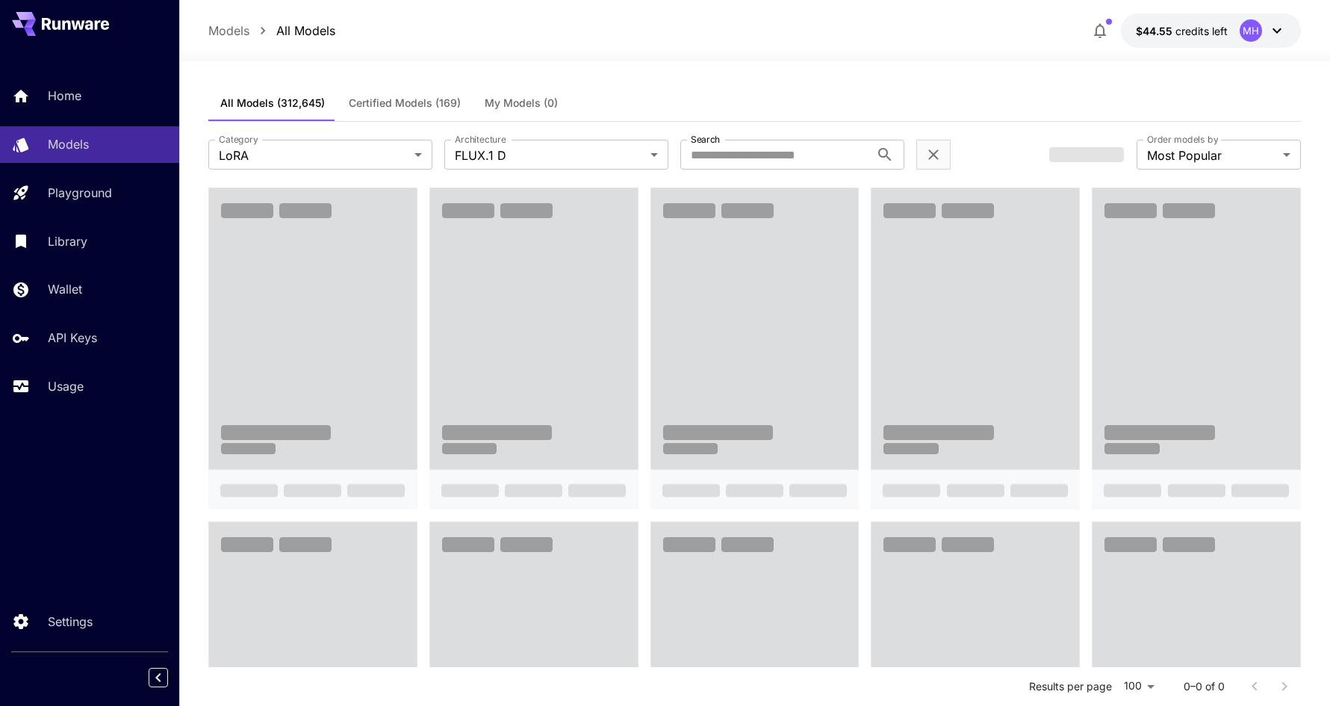  What do you see at coordinates (1211, 31) in the screenshot?
I see `button: $44.54754MH` at bounding box center [1211, 31].